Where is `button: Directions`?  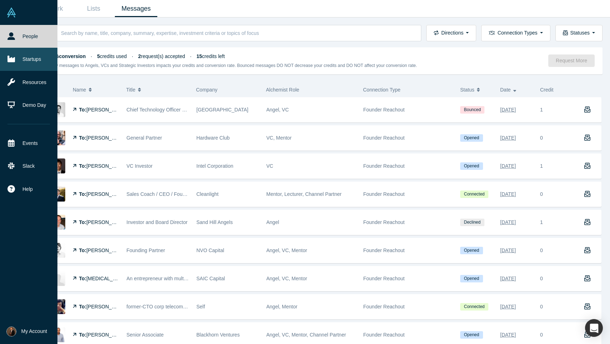 button: Directions is located at coordinates (451, 33).